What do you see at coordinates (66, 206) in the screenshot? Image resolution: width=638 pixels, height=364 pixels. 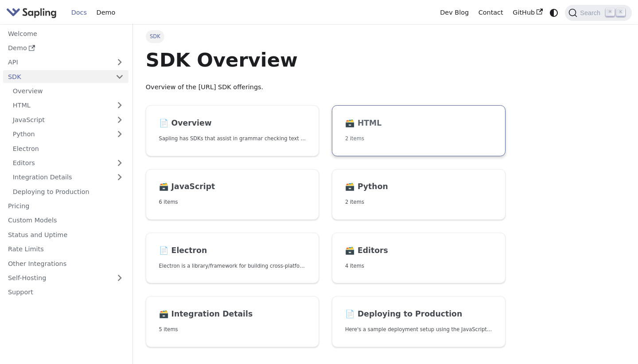 I see `a: Pricing` at bounding box center [66, 206].